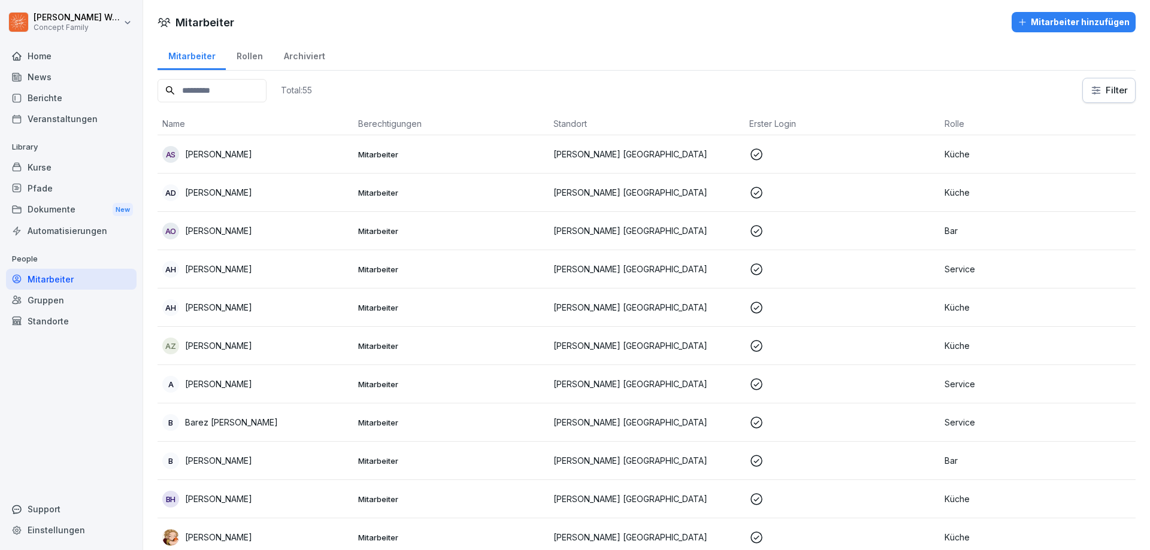 Image resolution: width=1150 pixels, height=550 pixels. Describe the element at coordinates (71, 167) in the screenshot. I see `a: Kurse` at that location.